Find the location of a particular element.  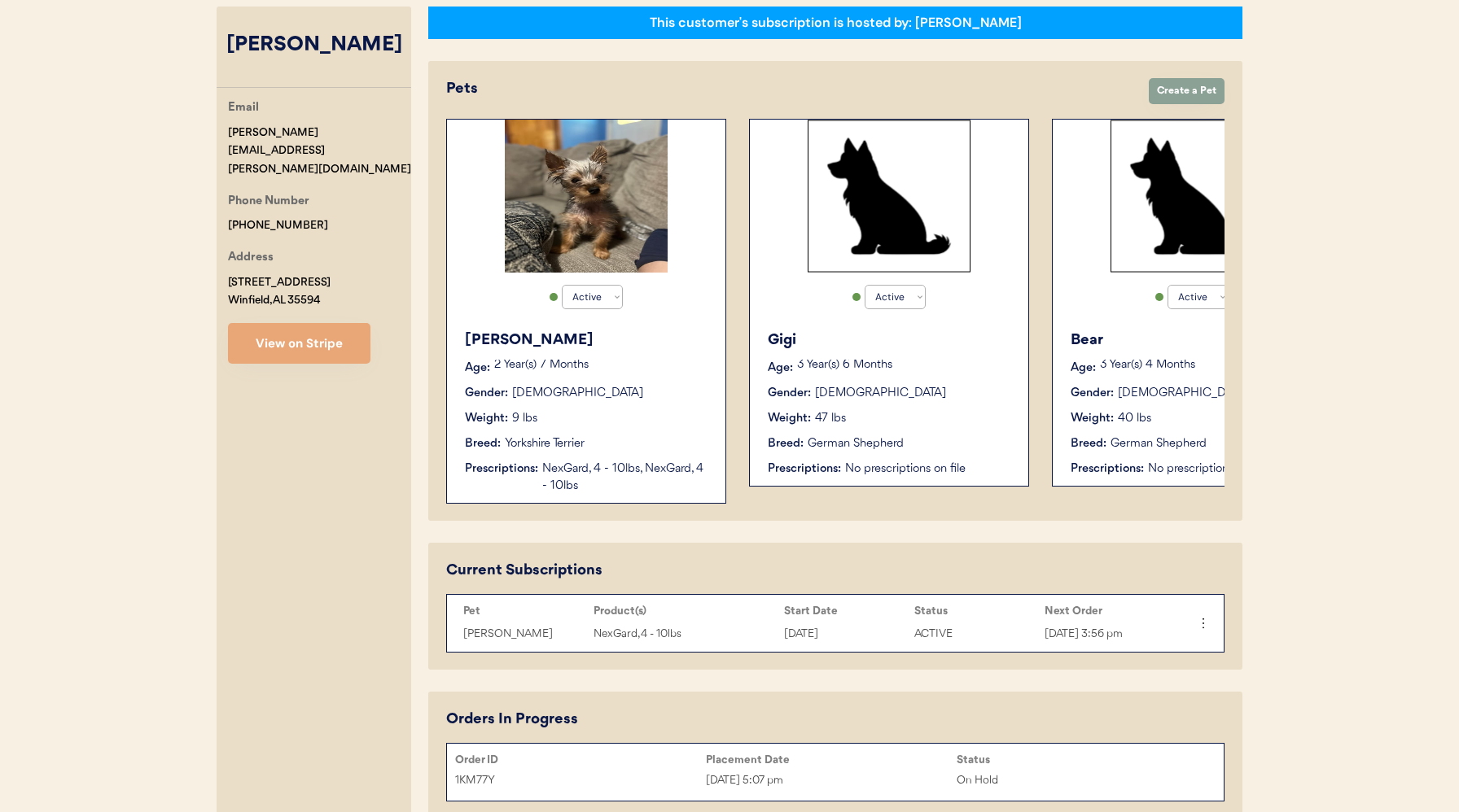

div: Order ID is located at coordinates (581, 760).